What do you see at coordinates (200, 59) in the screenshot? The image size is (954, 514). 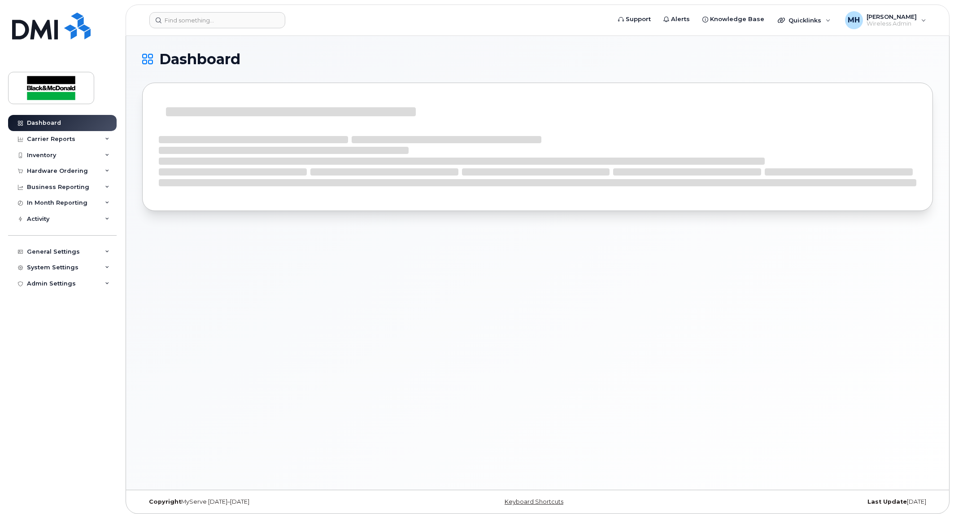 I see `span: Dashboard` at bounding box center [200, 59].